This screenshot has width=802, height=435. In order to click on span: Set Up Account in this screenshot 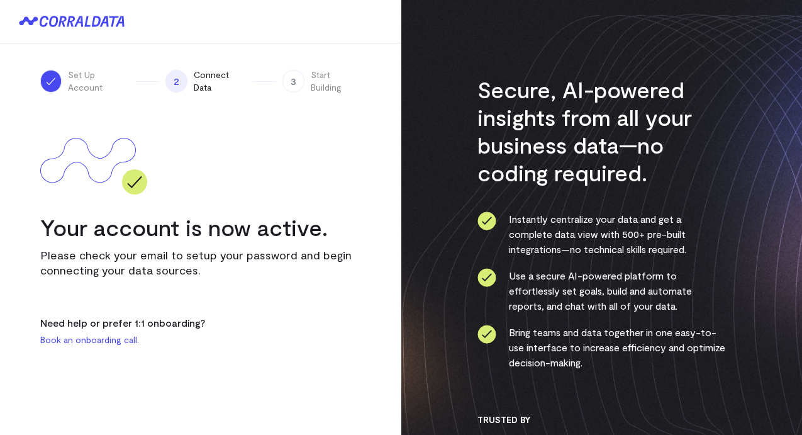, I will do `click(98, 81)`.